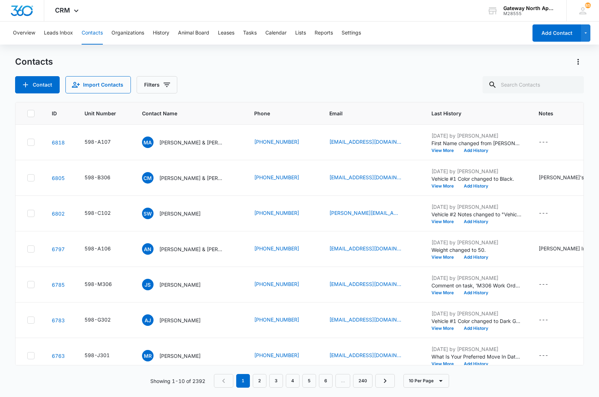  Describe the element at coordinates (189, 249) in the screenshot. I see `div: Contact Name - Aliyah Nguyen & Jacob Enriquez - Select to Edit Field` at that location.